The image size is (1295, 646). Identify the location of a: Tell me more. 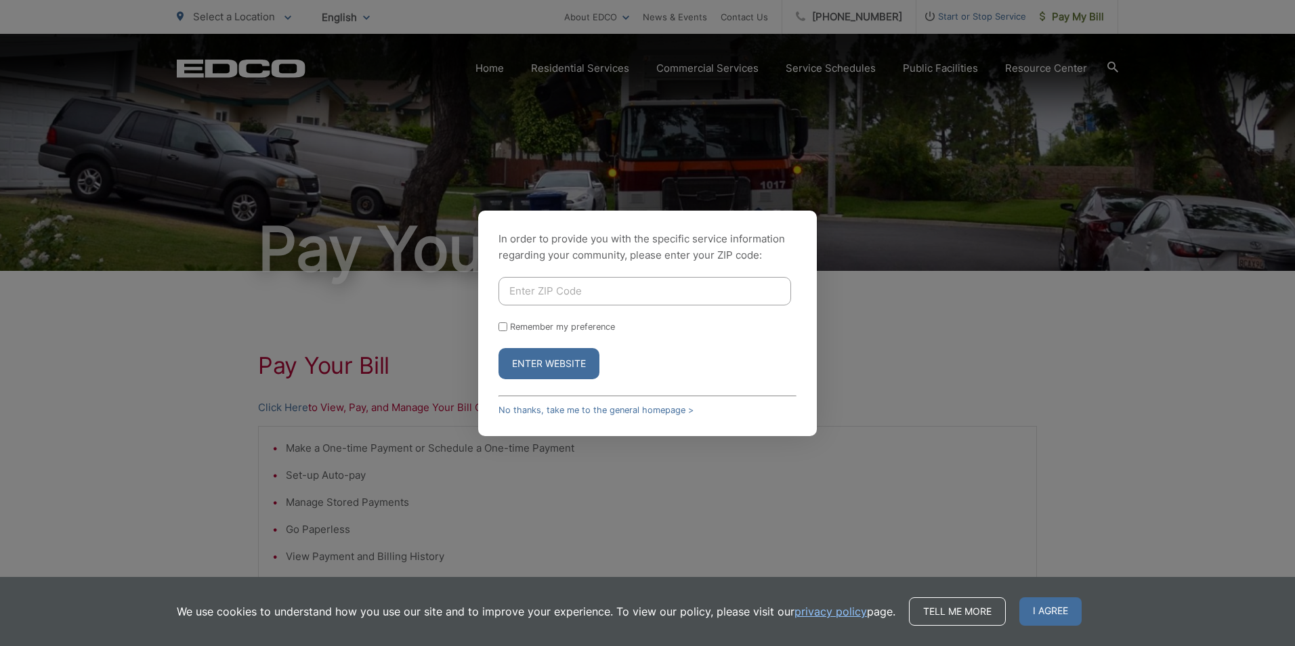
(957, 612).